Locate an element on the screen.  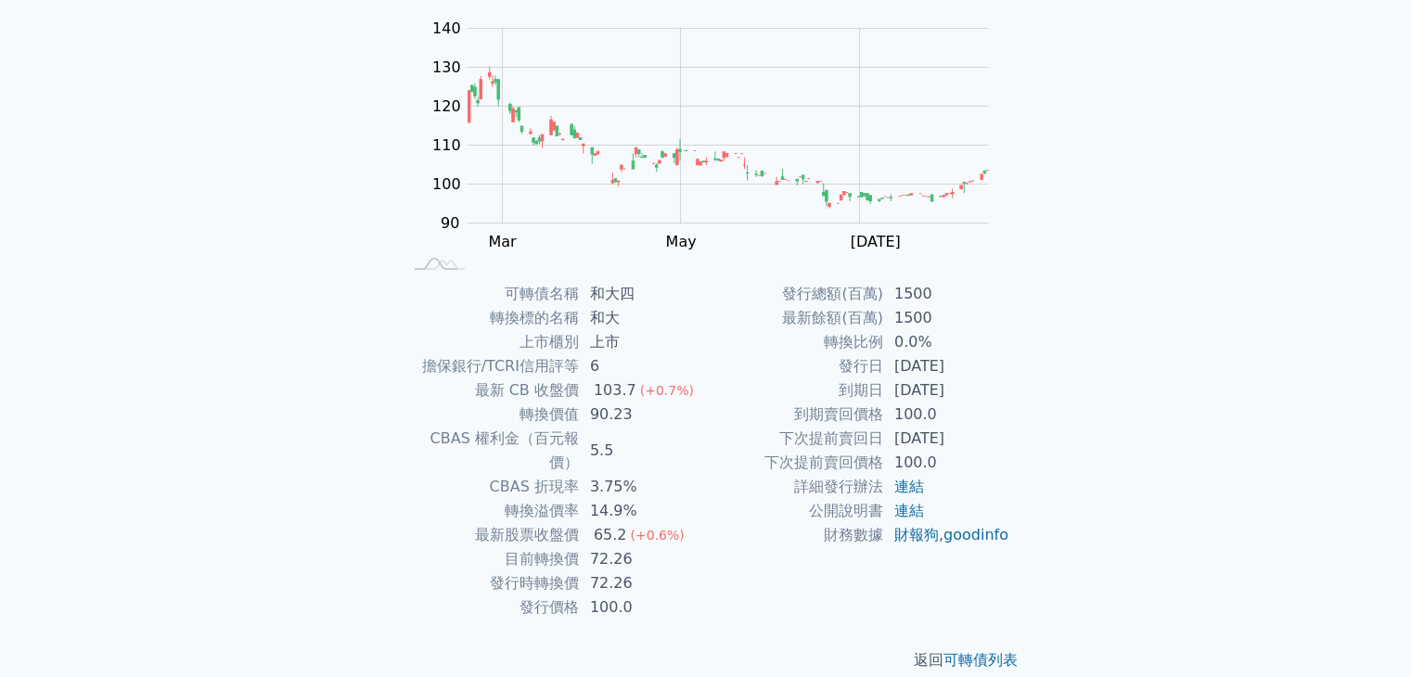
tspan: 100 is located at coordinates (446, 184).